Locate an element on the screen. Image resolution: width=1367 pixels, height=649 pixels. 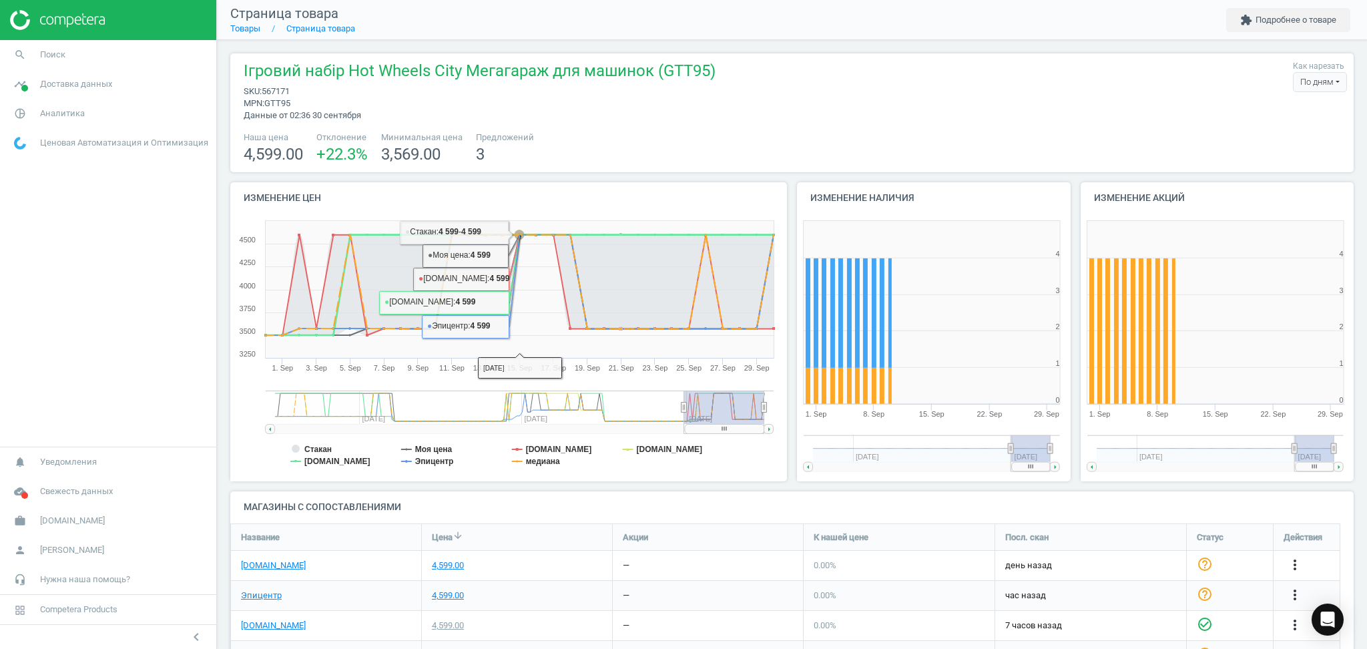
tspan: Эпицентр is located at coordinates (434, 461).